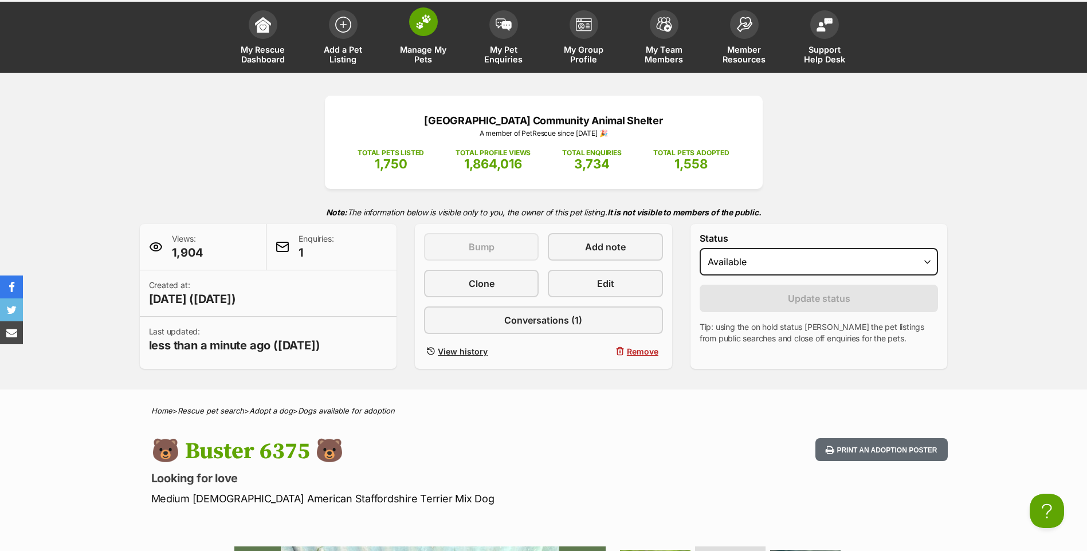 This screenshot has width=1087, height=551. I want to click on img: help-desk-icon-fdf02630f3aa405de69fd3d07c3f3aa587a6932b1a1747fa1d2bba05be0121f9.svg, so click(825, 25).